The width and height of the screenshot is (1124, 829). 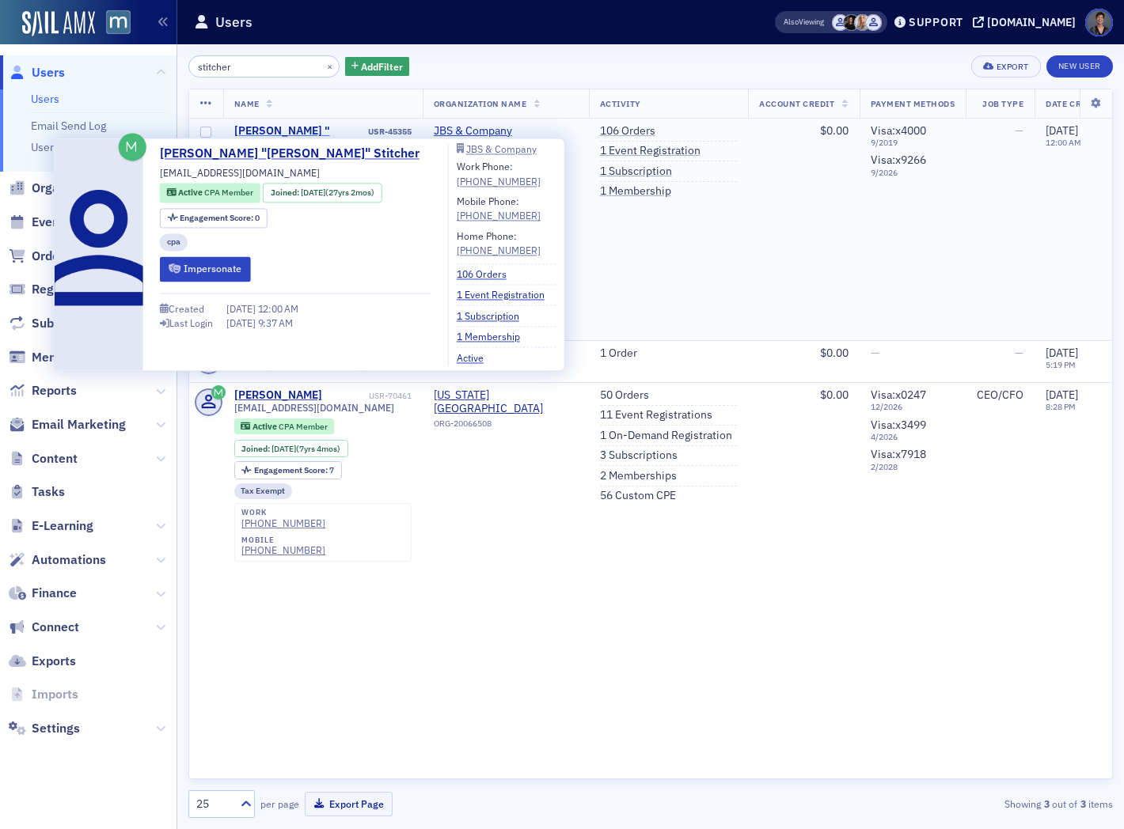 I want to click on div: work, so click(x=283, y=513).